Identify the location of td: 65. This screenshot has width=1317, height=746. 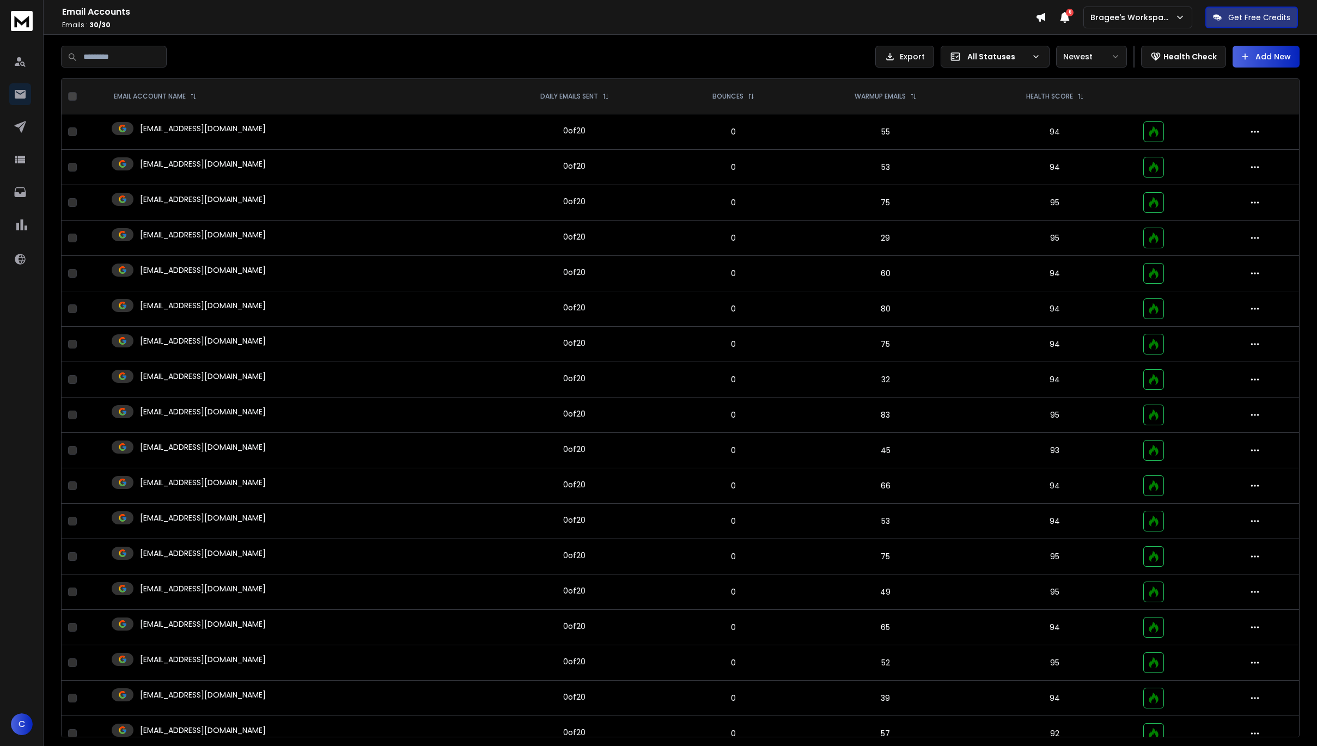
(885, 628).